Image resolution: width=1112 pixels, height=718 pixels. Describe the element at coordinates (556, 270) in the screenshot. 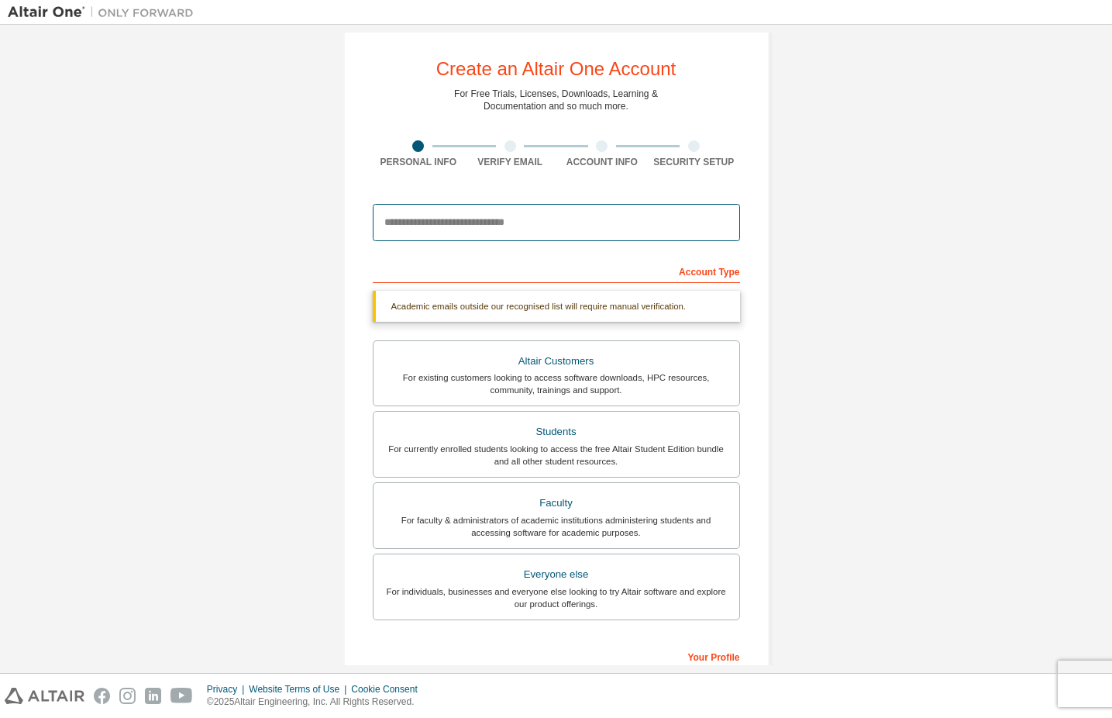

I see `div: Account Type` at that location.